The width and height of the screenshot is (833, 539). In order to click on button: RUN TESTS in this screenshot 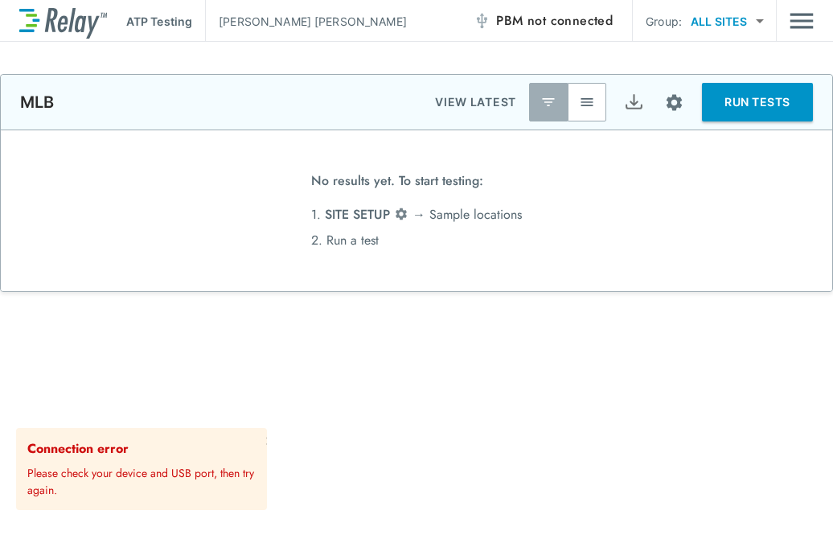, I will do `click(757, 102)`.